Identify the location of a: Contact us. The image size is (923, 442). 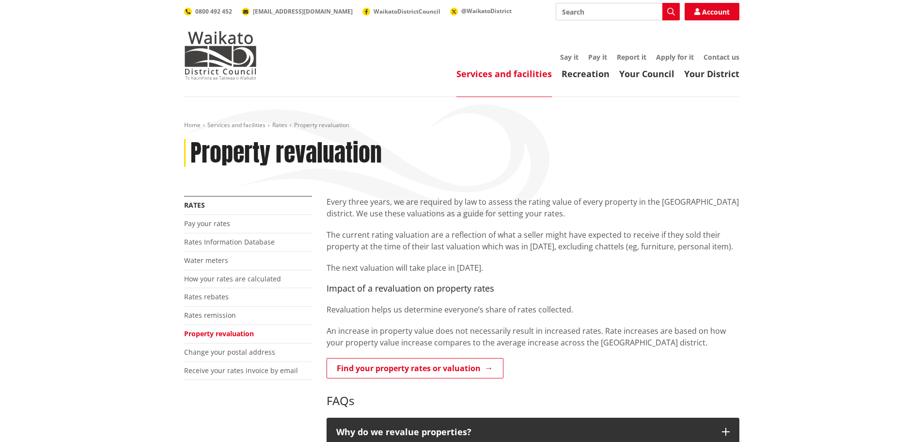
(722, 57).